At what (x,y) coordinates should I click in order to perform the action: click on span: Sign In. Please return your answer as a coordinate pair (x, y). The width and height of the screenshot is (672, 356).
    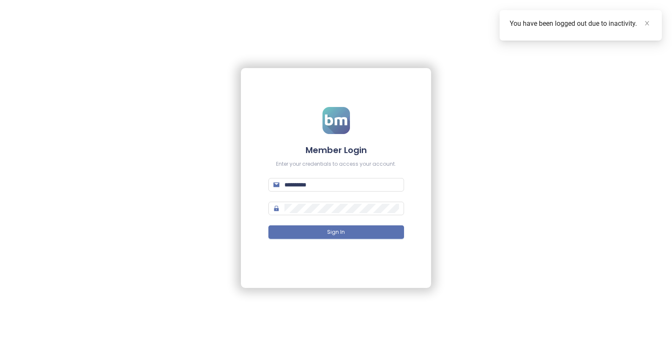
    Looking at the image, I should click on (336, 232).